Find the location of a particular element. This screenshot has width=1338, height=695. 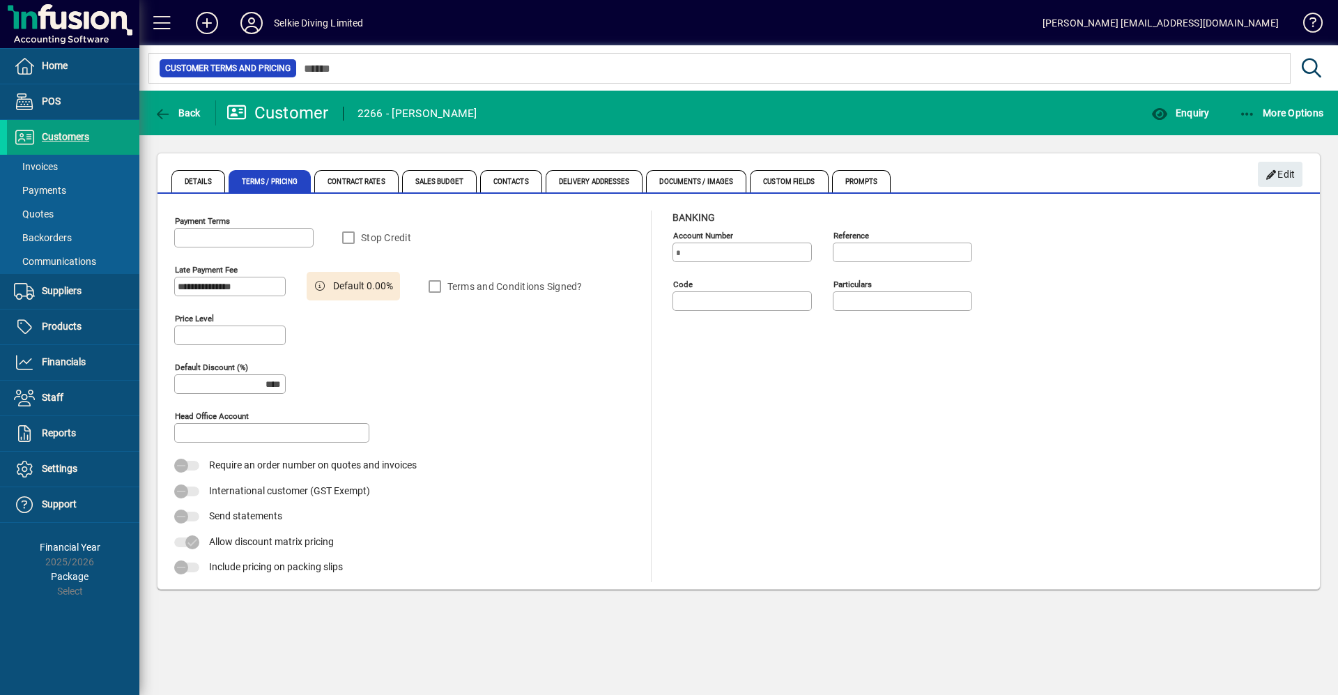

a: Support is located at coordinates (73, 505).